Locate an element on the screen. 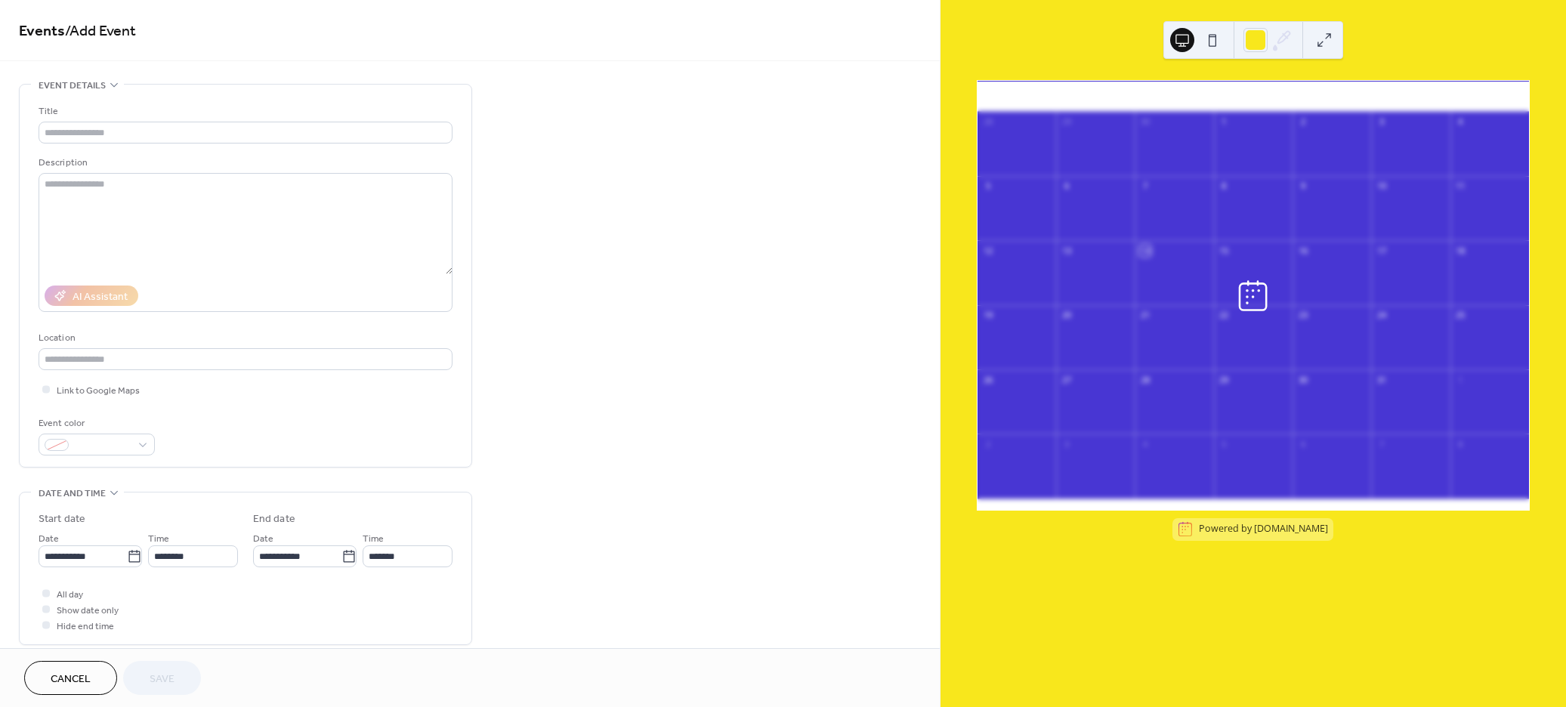 Image resolution: width=1566 pixels, height=707 pixels. div: 23 is located at coordinates (1302, 315).